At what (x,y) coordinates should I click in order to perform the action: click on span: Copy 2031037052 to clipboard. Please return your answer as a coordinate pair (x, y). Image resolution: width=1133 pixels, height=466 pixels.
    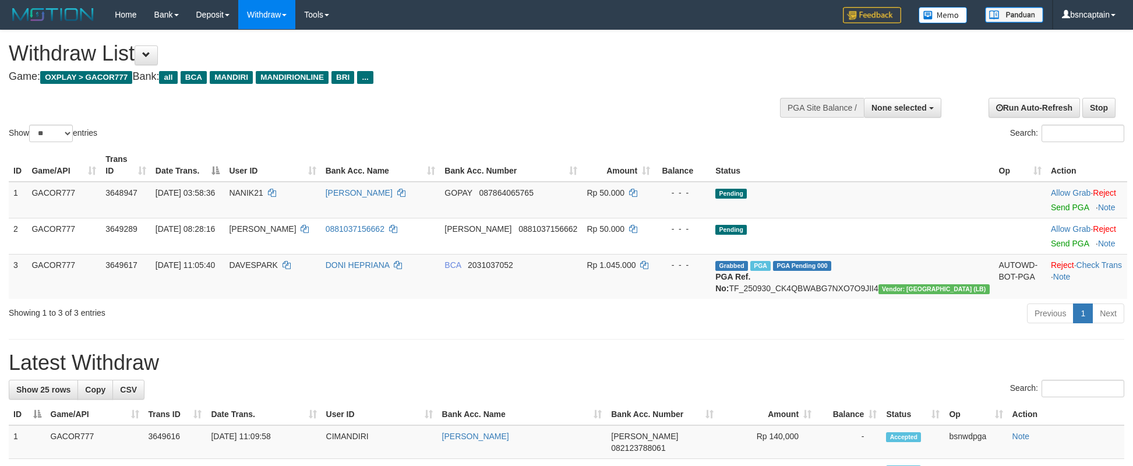
    Looking at the image, I should click on (490, 265).